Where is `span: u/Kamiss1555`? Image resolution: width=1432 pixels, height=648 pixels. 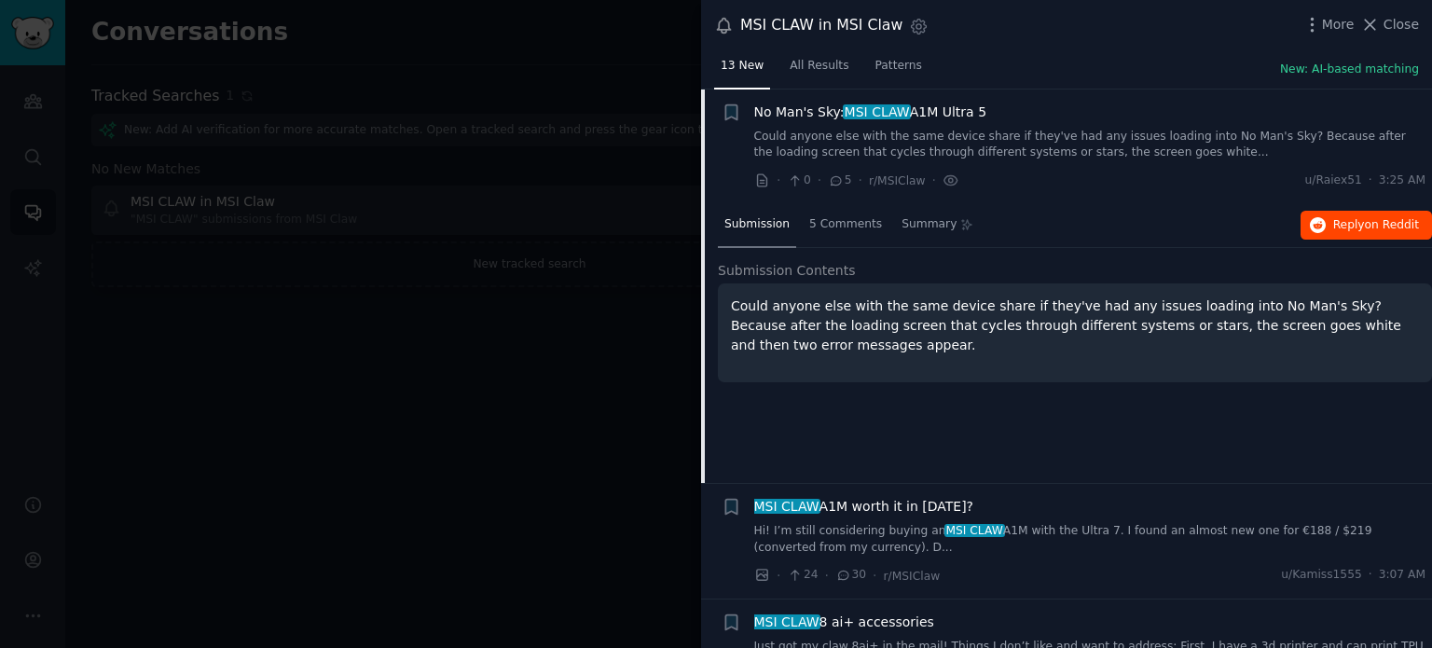
span: u/Kamiss1555 is located at coordinates (1321, 575).